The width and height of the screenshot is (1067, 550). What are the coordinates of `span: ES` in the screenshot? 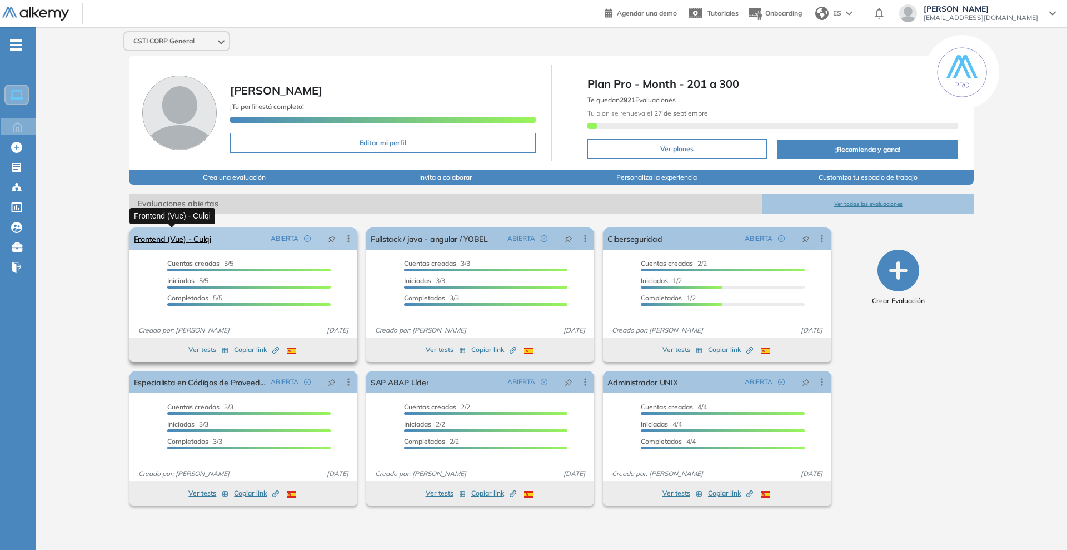 It's located at (837, 13).